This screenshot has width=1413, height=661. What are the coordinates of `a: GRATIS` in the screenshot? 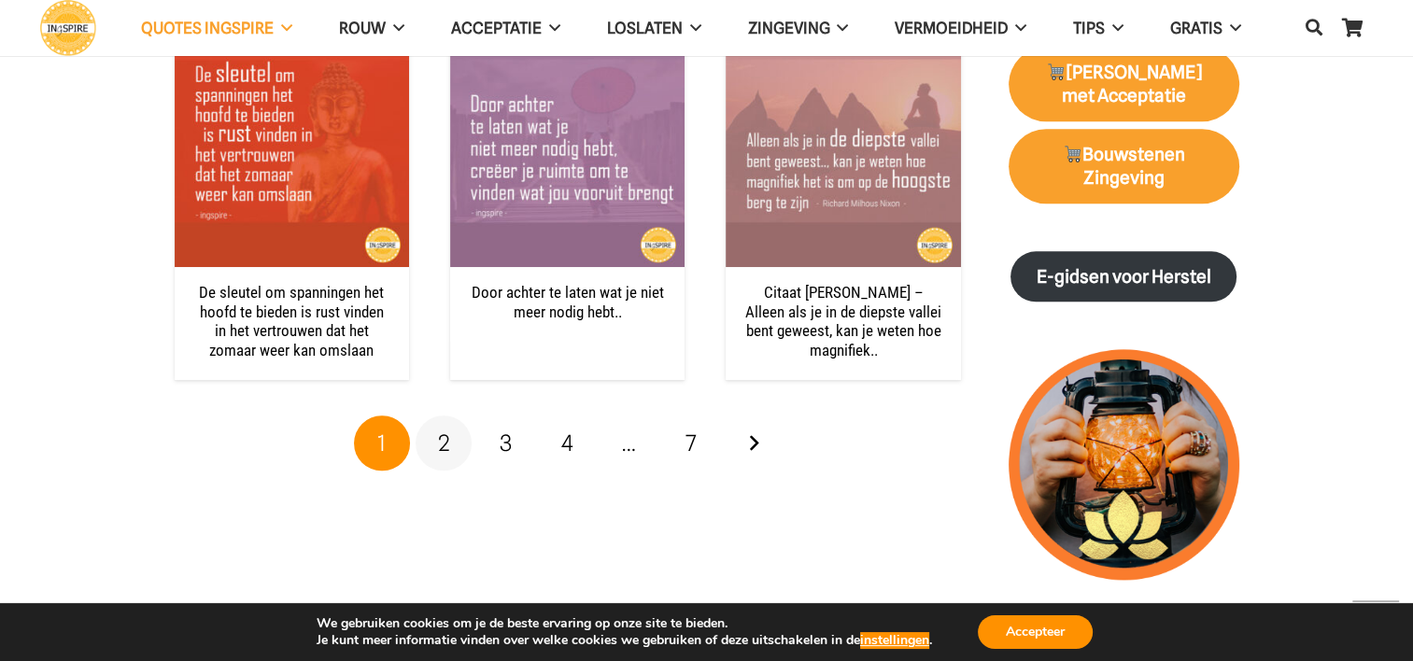 It's located at (1206, 28).